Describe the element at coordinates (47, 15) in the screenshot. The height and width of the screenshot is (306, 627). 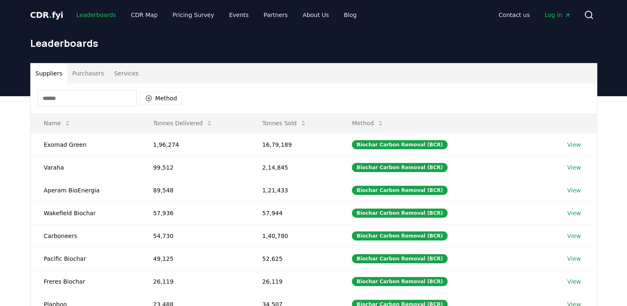
I see `span: CDR fyi` at that location.